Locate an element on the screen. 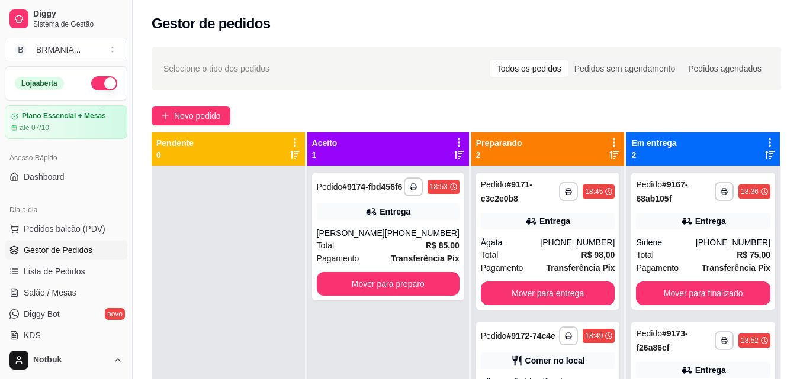  a: Lista de Pedidos is located at coordinates (66, 272).